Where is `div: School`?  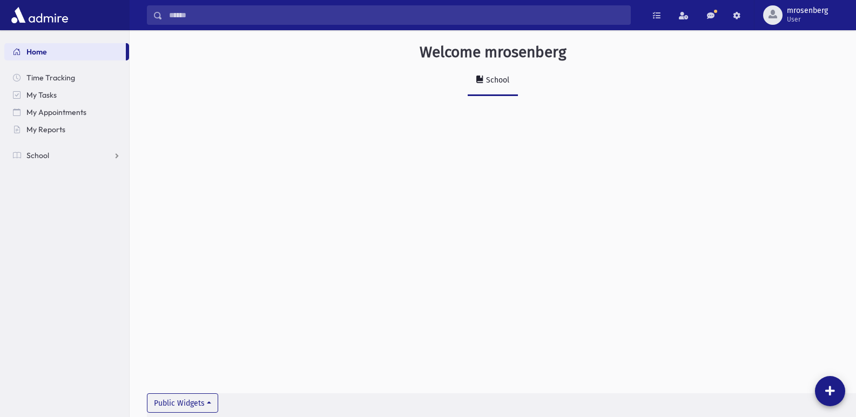 div: School is located at coordinates (496, 80).